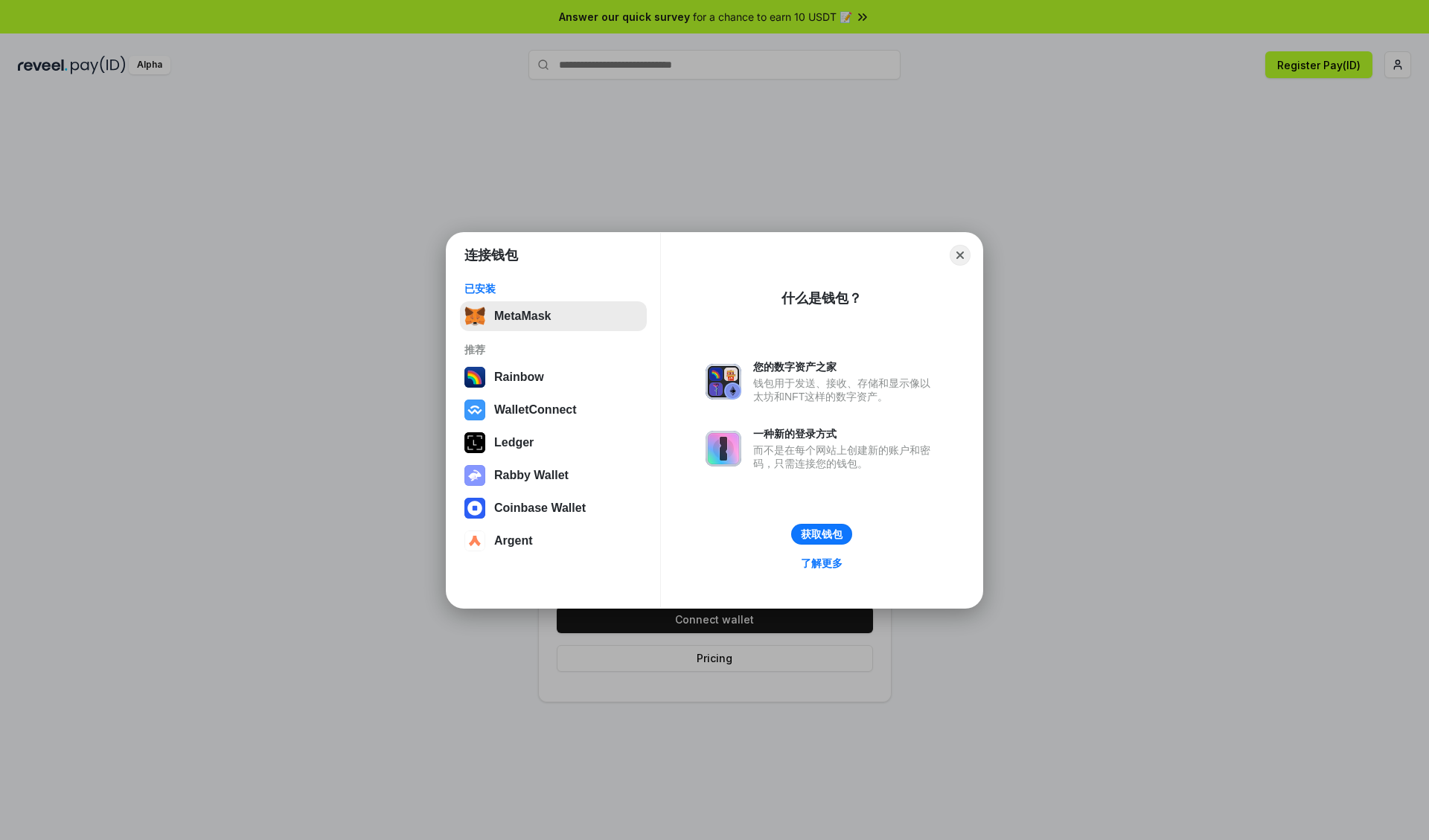 This screenshot has width=1429, height=840. What do you see at coordinates (821, 535) in the screenshot?
I see `div: 获取钱包` at bounding box center [821, 535].